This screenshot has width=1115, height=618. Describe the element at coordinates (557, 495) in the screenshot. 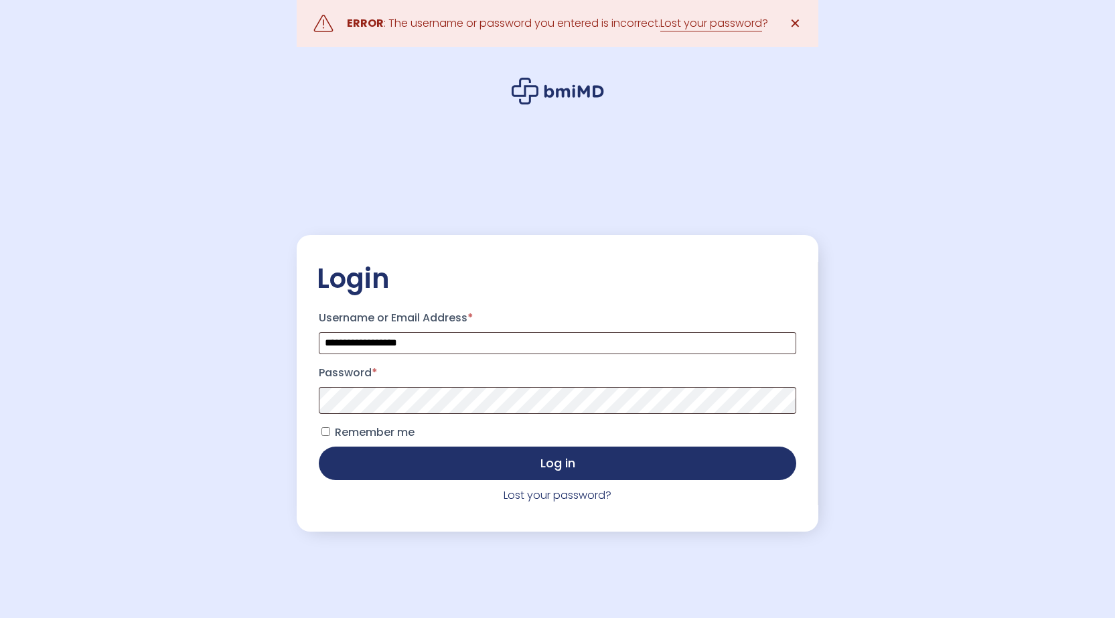

I see `a: Lost your password?` at that location.